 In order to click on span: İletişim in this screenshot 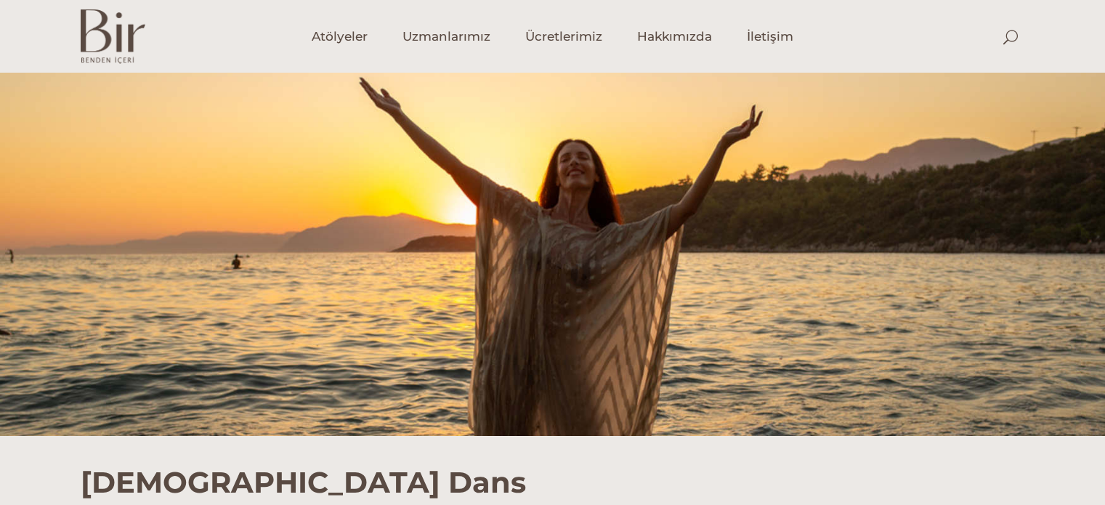, I will do `click(770, 36)`.